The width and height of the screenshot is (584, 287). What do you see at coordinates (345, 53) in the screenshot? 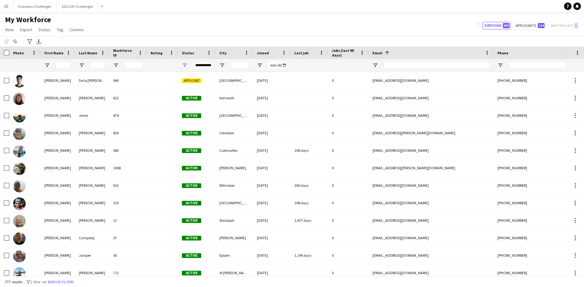
I see `span: Jobs (last 90 days)` at bounding box center [345, 53].